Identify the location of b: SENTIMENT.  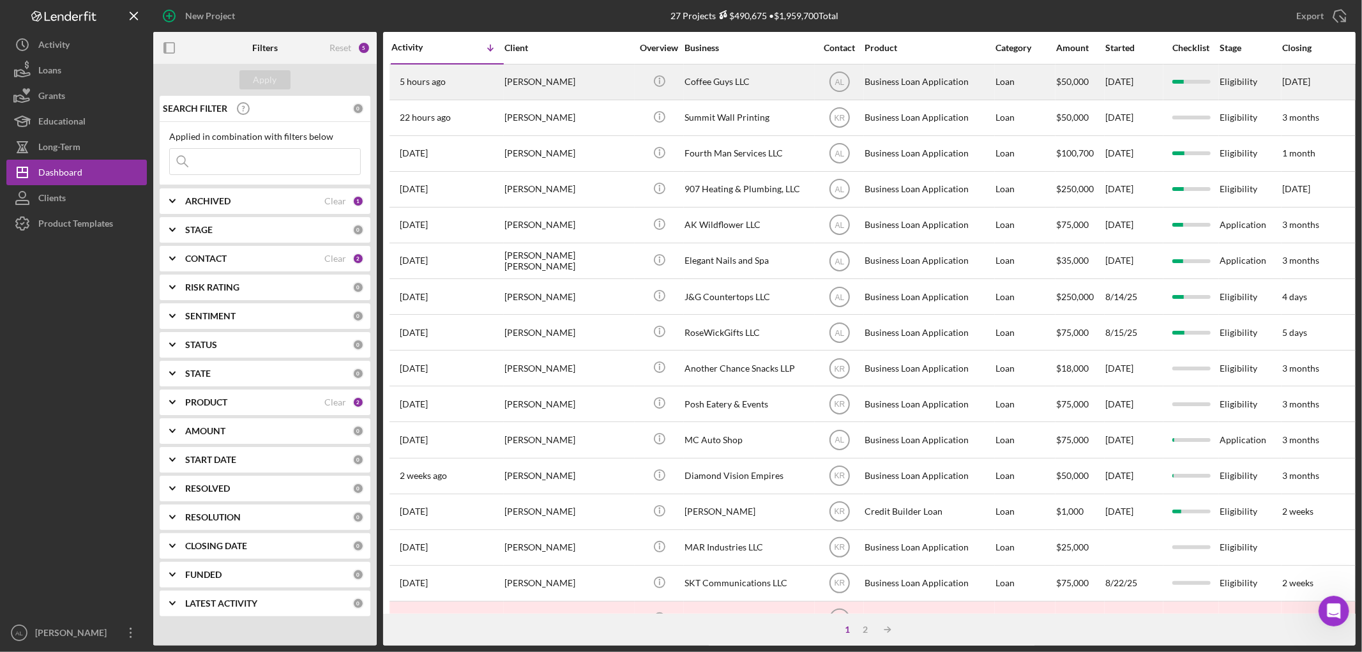
(210, 316).